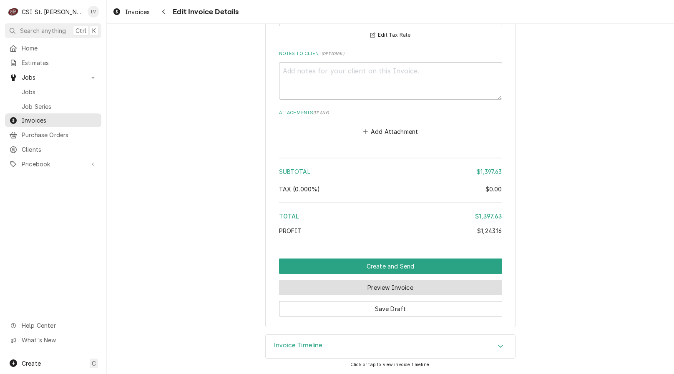 This screenshot has width=674, height=374. What do you see at coordinates (59, 48) in the screenshot?
I see `span: Home` at bounding box center [59, 48].